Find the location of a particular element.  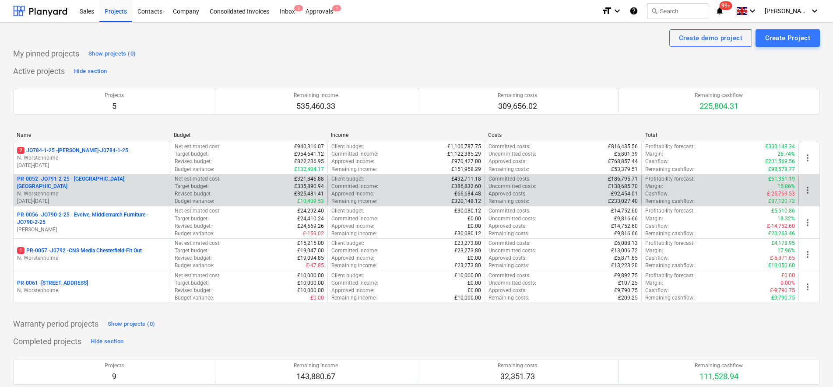

p: Completed projects is located at coordinates (47, 342).